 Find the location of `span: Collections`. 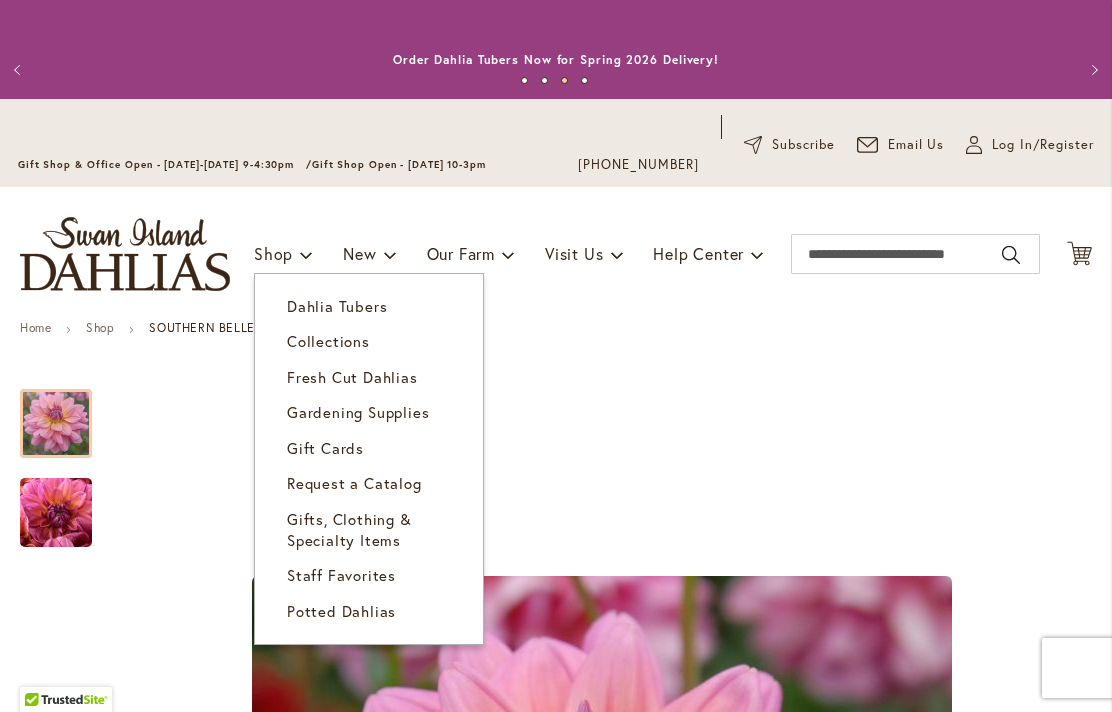

span: Collections is located at coordinates (328, 341).